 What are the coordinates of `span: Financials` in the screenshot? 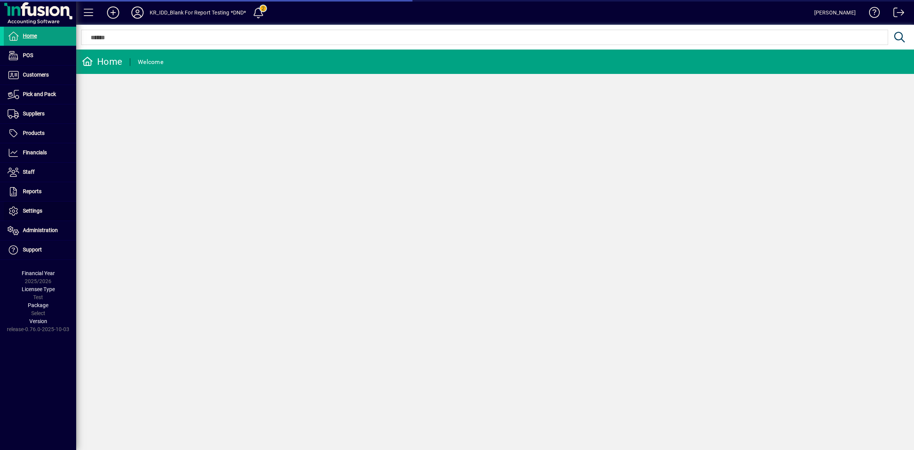 It's located at (35, 152).